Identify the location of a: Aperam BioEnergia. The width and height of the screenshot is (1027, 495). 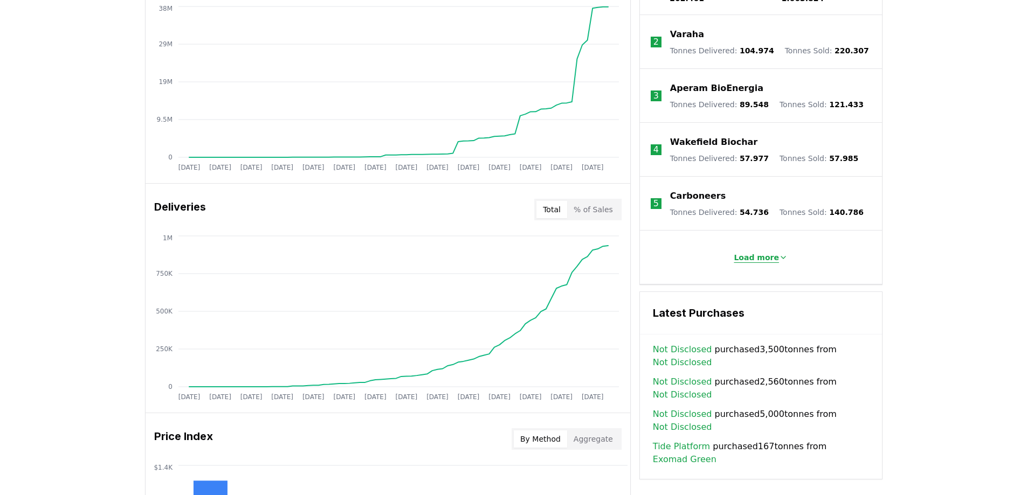
(716, 88).